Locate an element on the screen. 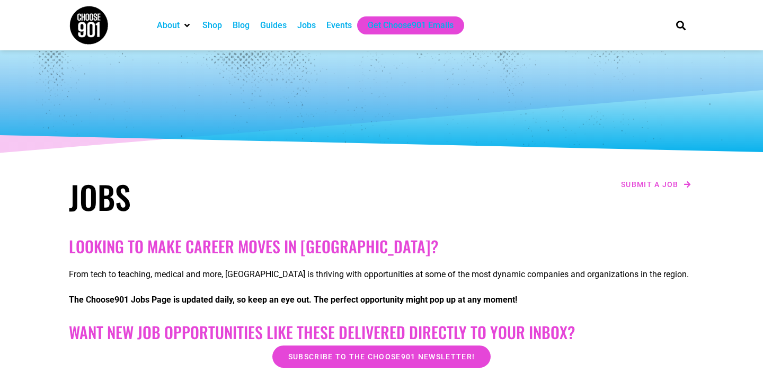 The height and width of the screenshot is (372, 763). div: Get Choose901 Emails is located at coordinates (410, 25).